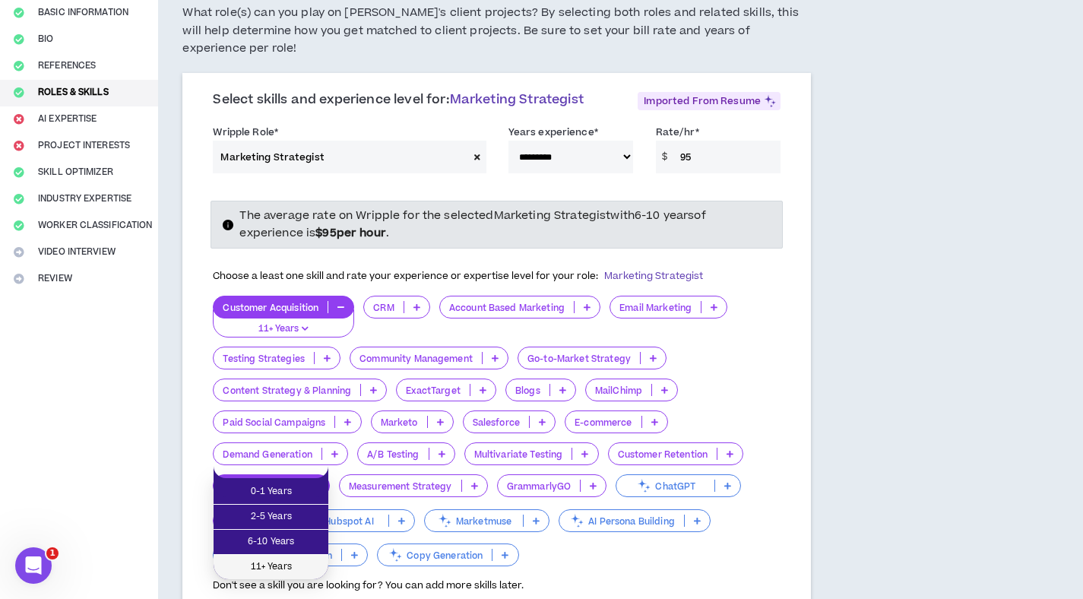 The height and width of the screenshot is (599, 1083). I want to click on p: E-commerce, so click(603, 422).